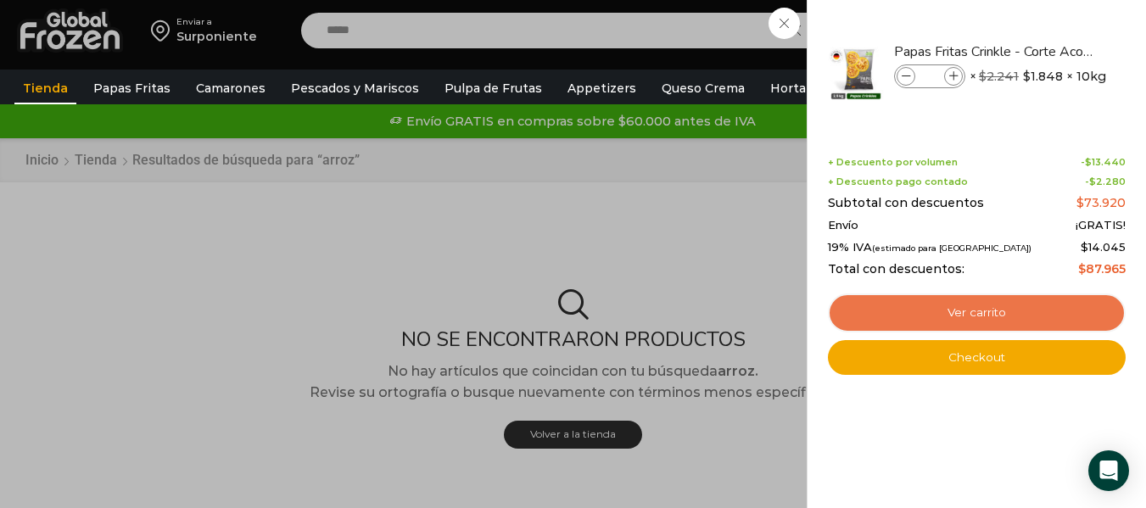  What do you see at coordinates (843, 226) in the screenshot?
I see `span: Envío` at bounding box center [843, 226].